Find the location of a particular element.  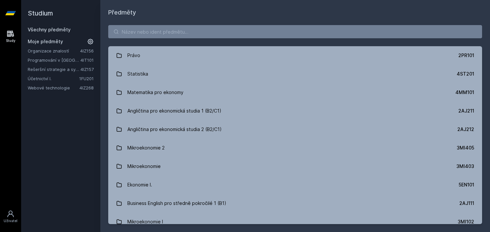

div: 2PR101 is located at coordinates (466, 55).